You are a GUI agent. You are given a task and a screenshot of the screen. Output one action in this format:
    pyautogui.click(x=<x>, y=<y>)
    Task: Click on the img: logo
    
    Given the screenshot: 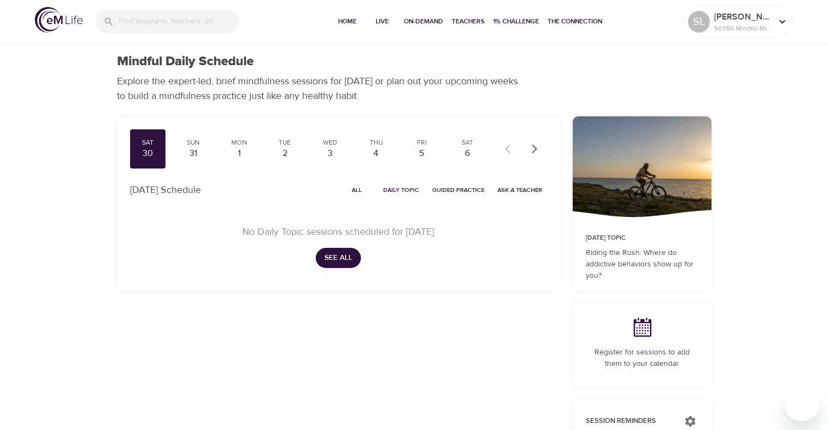 What is the action you would take?
    pyautogui.click(x=59, y=20)
    